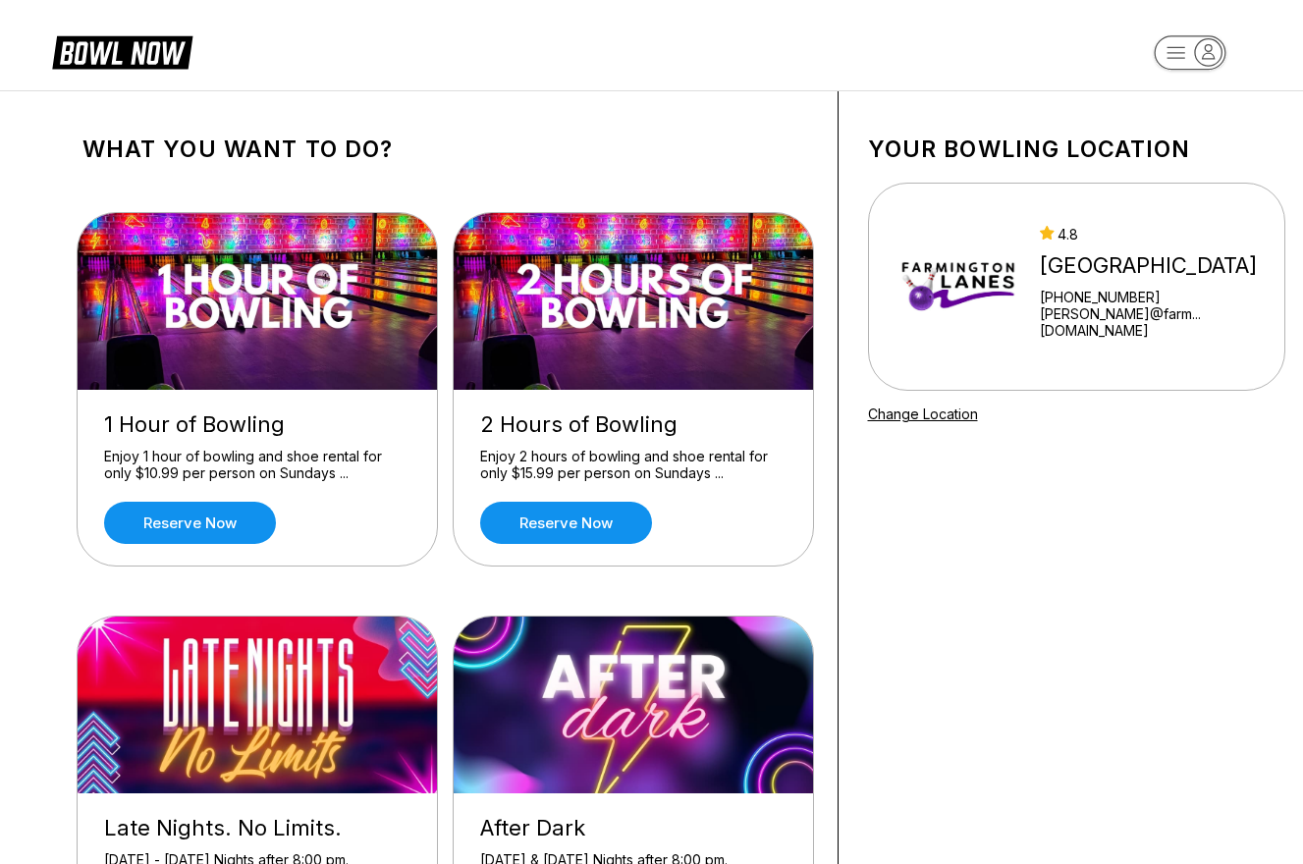  Describe the element at coordinates (257, 464) in the screenshot. I see `div: Enjoy 1 hour of bowling and shoe rental for only $10.99 per person on Sundays ...` at that location.